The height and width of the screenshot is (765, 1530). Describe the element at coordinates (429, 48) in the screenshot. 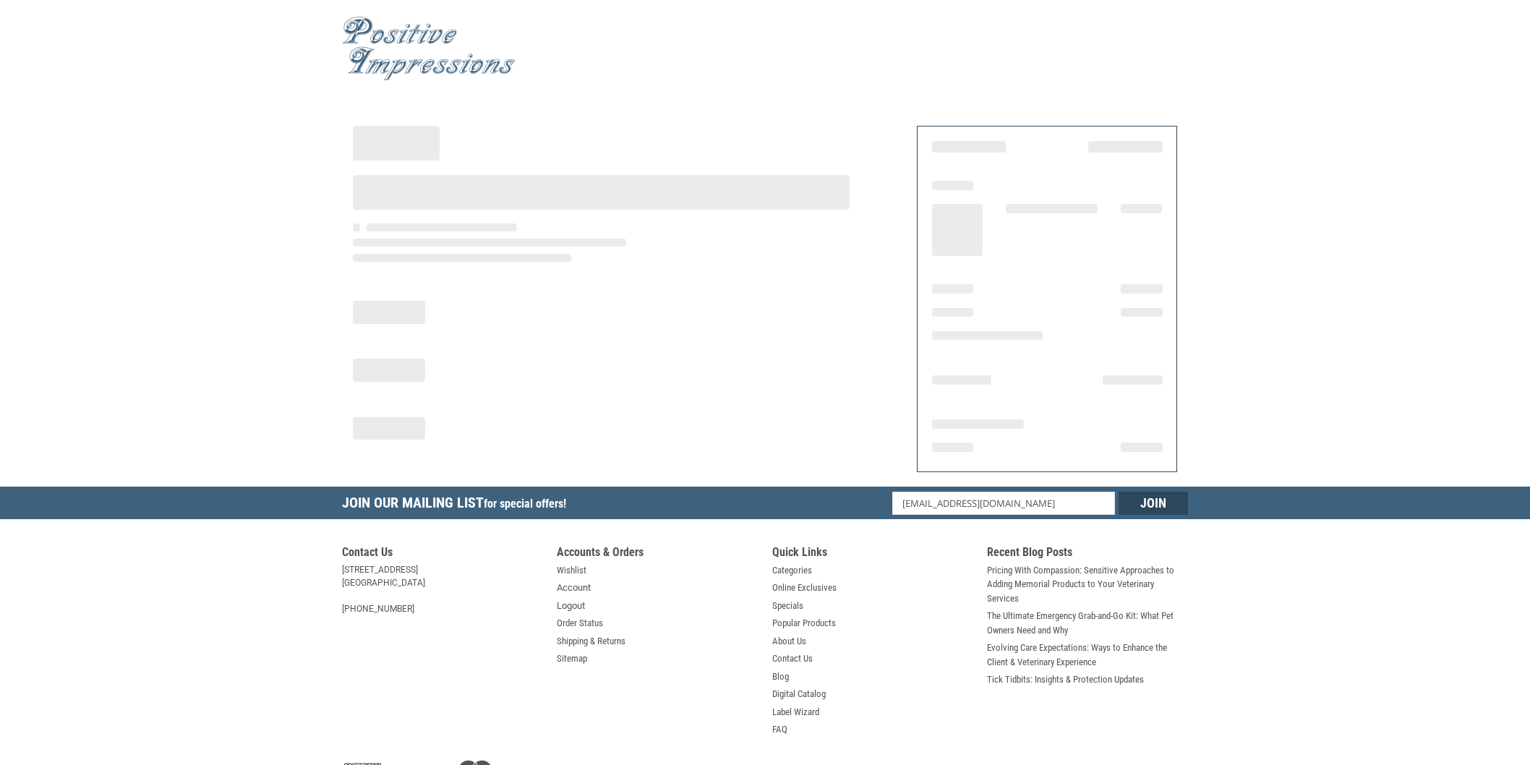

I see `a: Positive Impressions` at that location.